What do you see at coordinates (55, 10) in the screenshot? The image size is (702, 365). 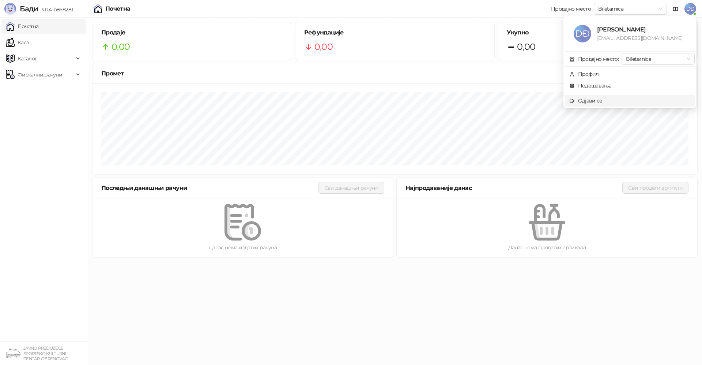 I see `span: 3.11.4-b868281` at bounding box center [55, 10].